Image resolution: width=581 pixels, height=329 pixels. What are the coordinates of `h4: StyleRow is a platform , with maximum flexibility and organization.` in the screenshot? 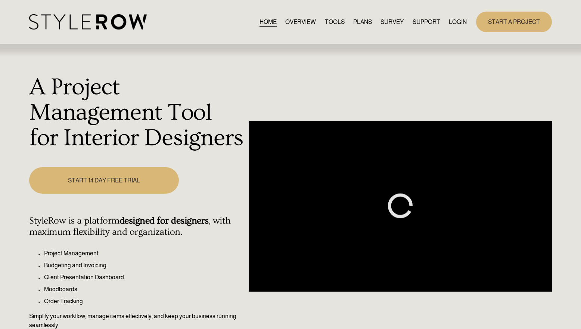 It's located at (137, 226).